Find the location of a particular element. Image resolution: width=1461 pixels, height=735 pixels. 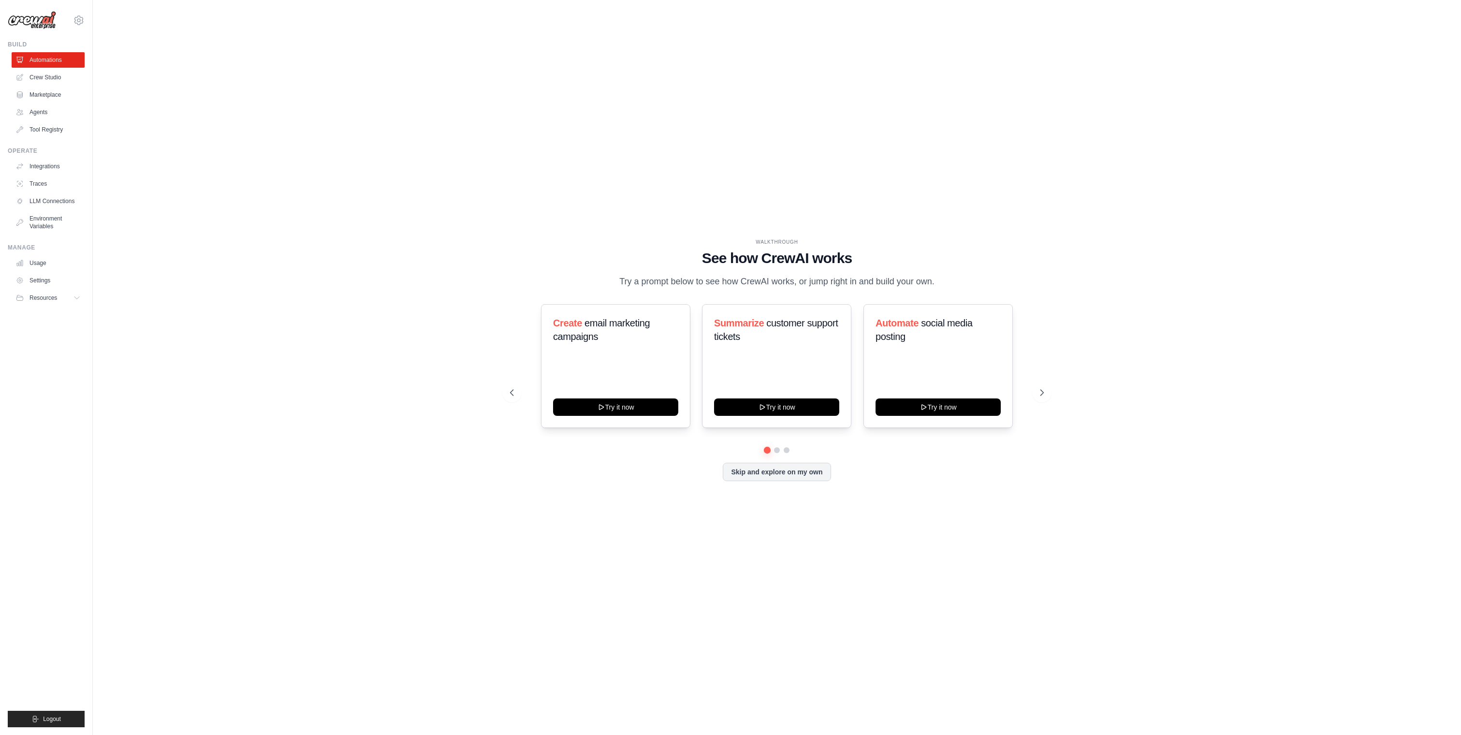

div: Manage is located at coordinates (46, 248).